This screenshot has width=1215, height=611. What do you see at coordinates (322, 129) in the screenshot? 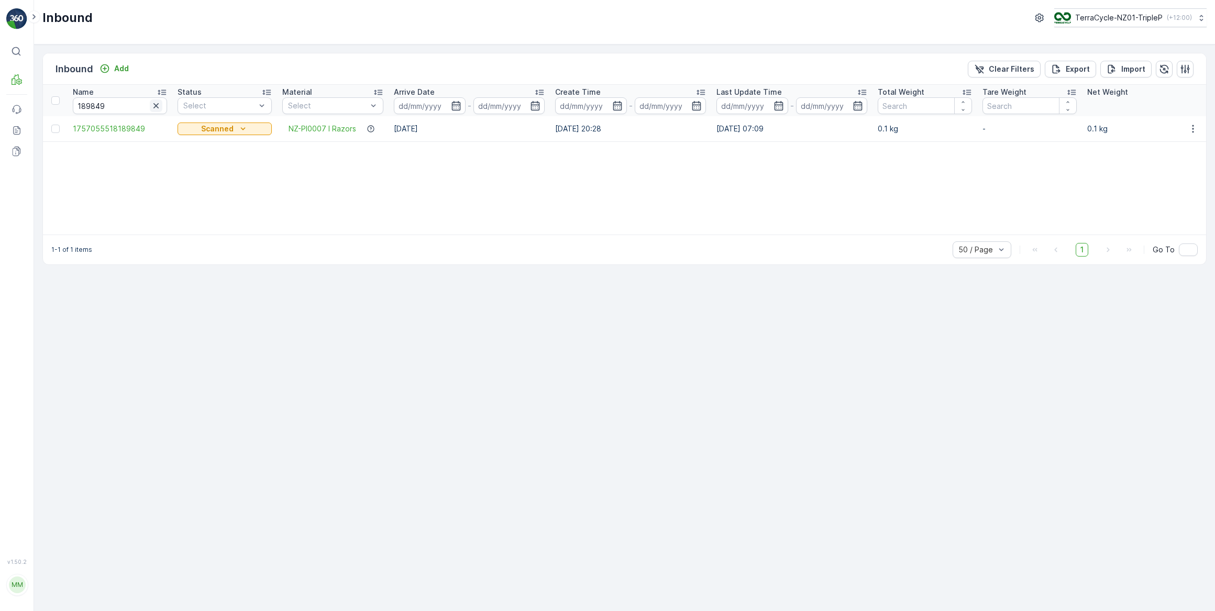
I see `a: NZ-PI0007 I Razors` at bounding box center [322, 129].